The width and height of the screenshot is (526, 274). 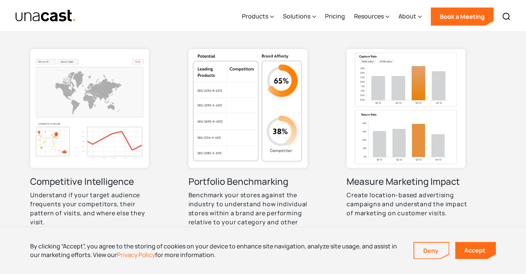 I want to click on p: Understand if your target audience frequents your competitors, their pattern of visits, and where..., so click(x=92, y=209).